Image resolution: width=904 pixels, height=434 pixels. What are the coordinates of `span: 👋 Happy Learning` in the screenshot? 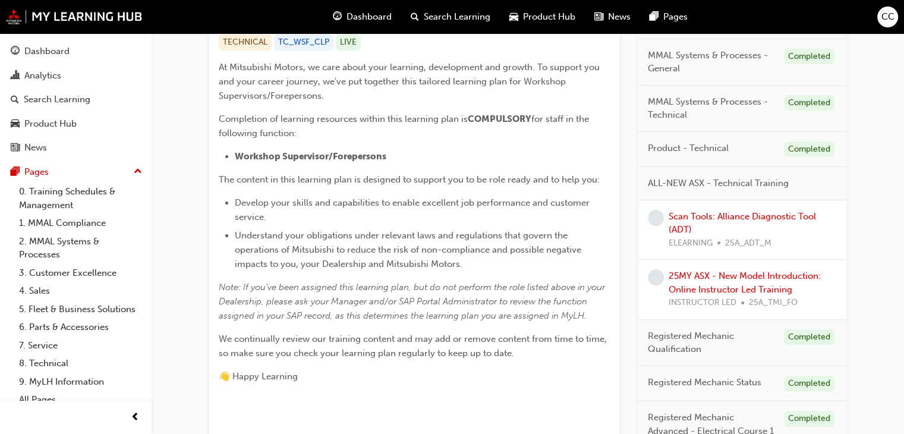 It's located at (258, 376).